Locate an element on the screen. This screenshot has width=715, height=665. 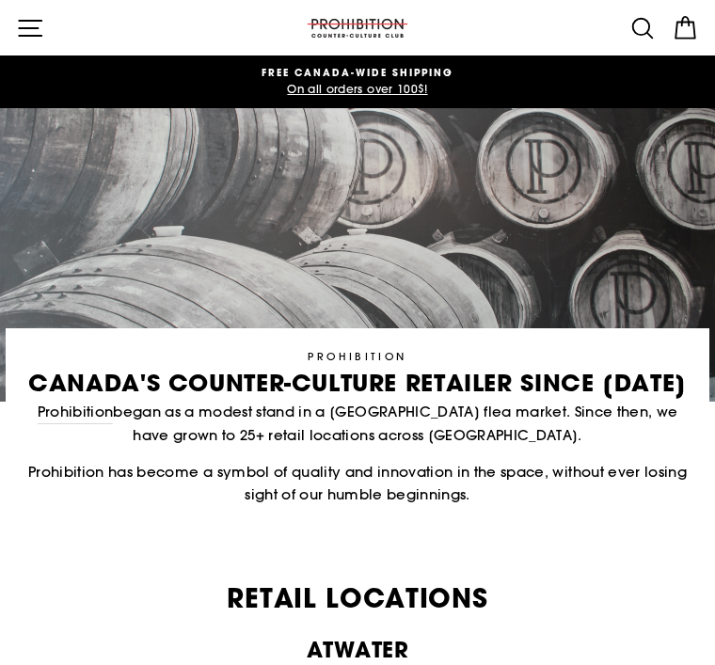
p: ATWATER is located at coordinates (357, 649).